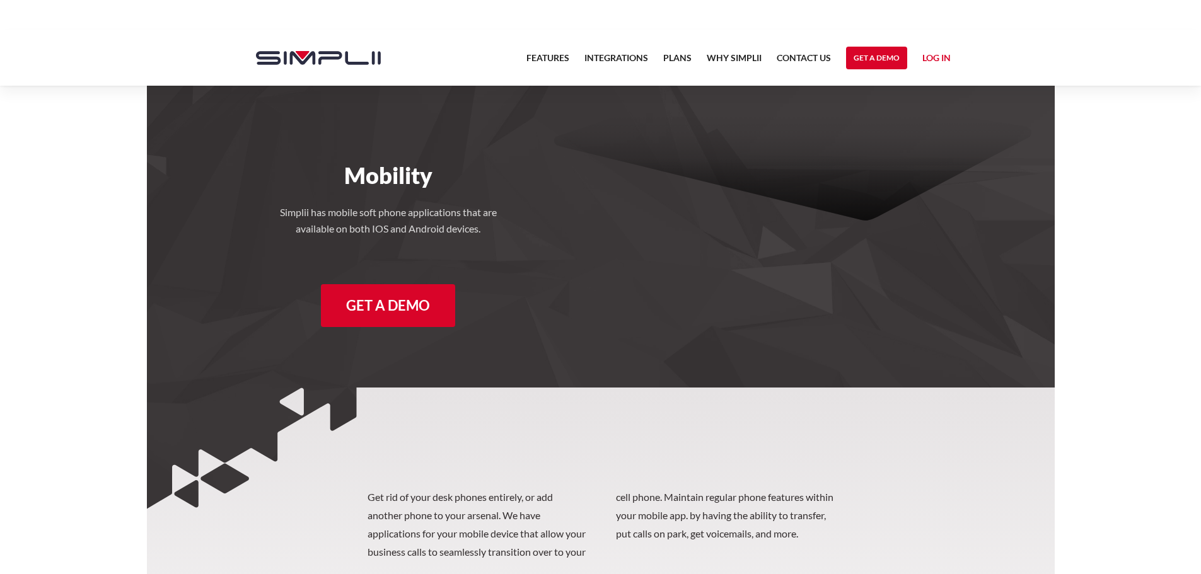  Describe the element at coordinates (936, 60) in the screenshot. I see `a: Log in` at that location.